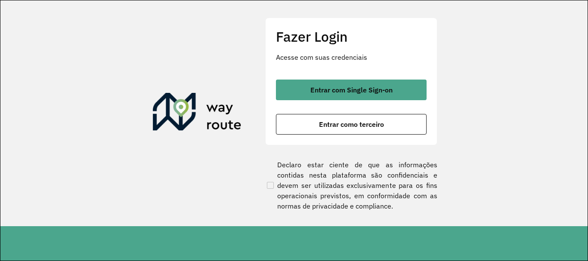 The image size is (588, 261). What do you see at coordinates (197, 114) in the screenshot?
I see `img: Roteirizador AmbevTech` at bounding box center [197, 114].